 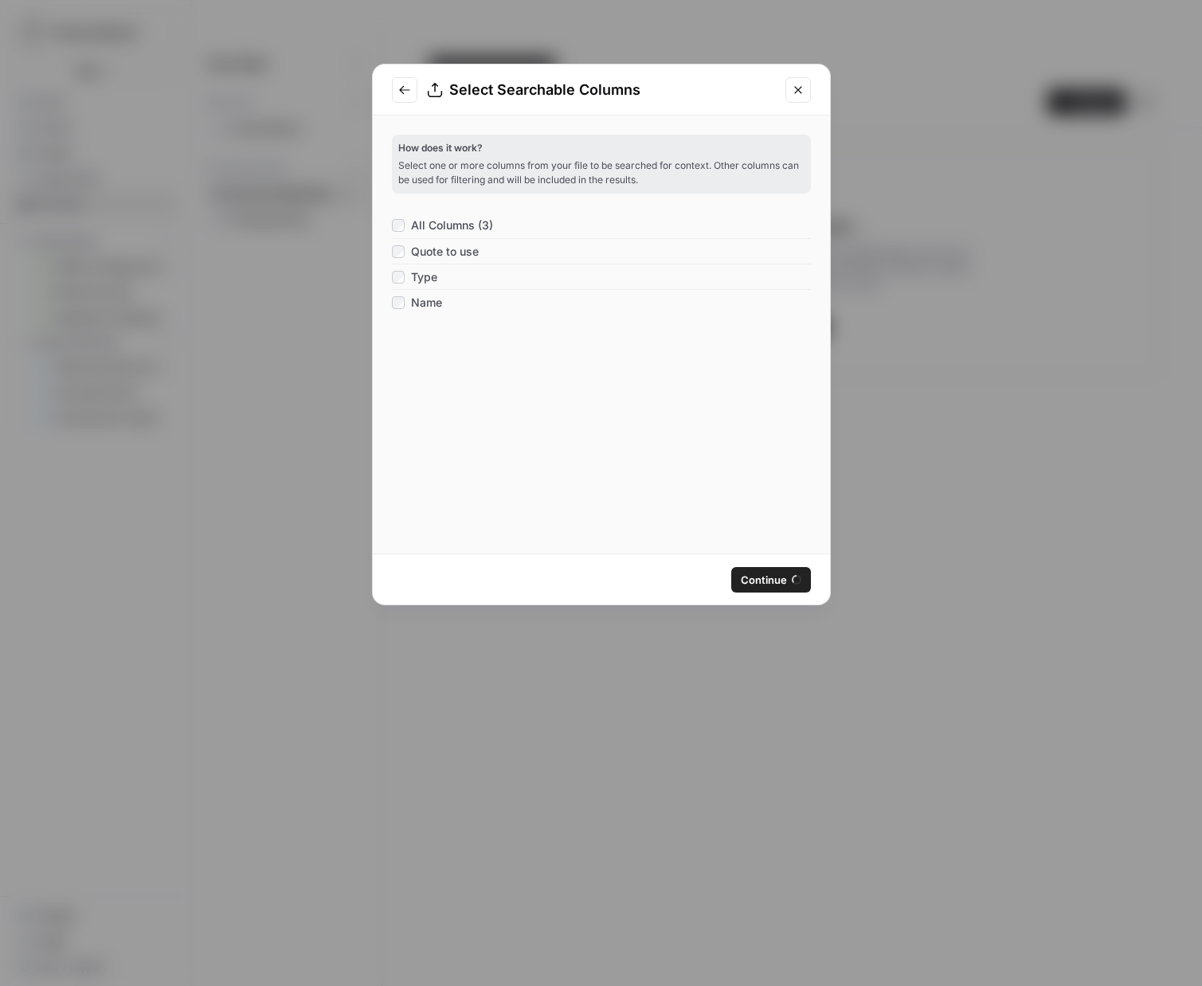 I want to click on input: All Columns (3), so click(x=398, y=225).